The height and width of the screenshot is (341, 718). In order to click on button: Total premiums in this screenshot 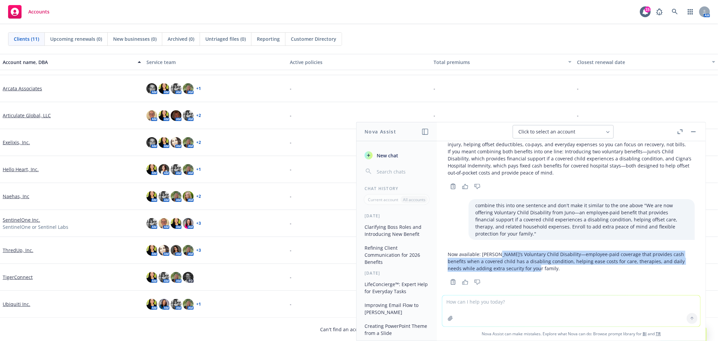, I will do `click(502, 62)`.